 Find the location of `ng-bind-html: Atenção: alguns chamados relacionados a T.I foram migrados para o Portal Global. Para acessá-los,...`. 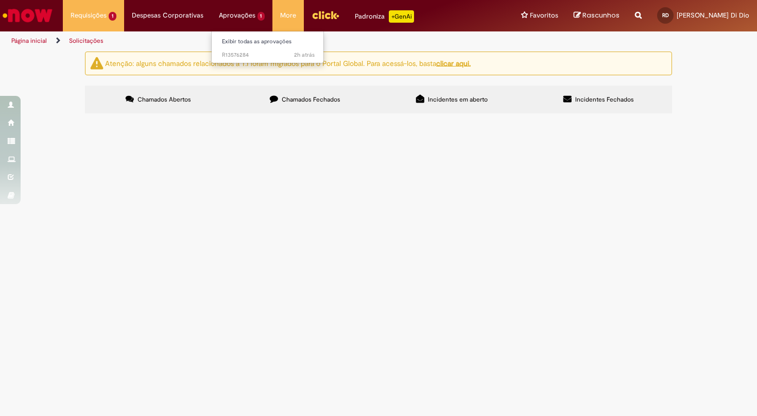

ng-bind-html: Atenção: alguns chamados relacionados a T.I foram migrados para o Portal Global. Para acessá-los,... is located at coordinates (288, 63).